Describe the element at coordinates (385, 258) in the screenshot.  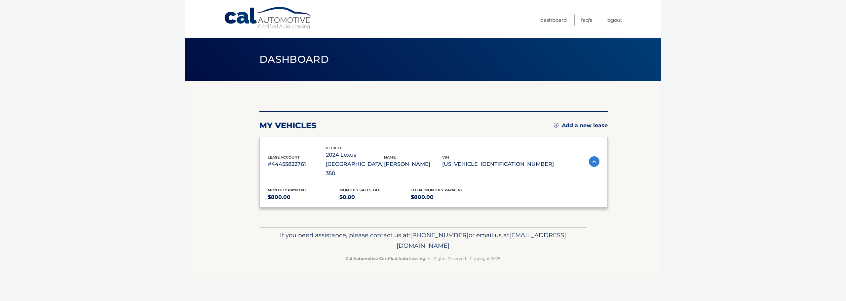
I see `strong: Cal Automotive Certified Auto Leasing` at that location.